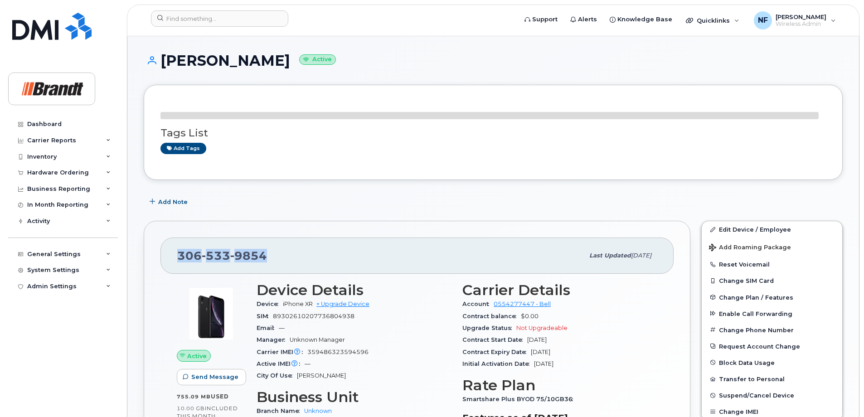 The image size is (864, 417). What do you see at coordinates (772, 264) in the screenshot?
I see `button: Reset Voicemail` at bounding box center [772, 264].